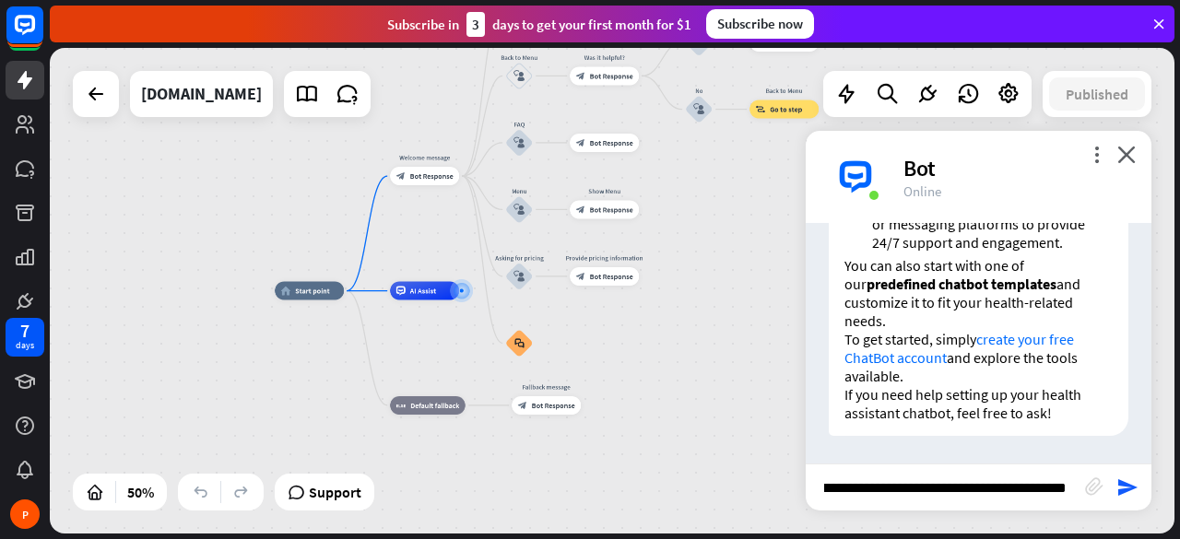 The height and width of the screenshot is (539, 1180). I want to click on i: close, so click(1127, 154).